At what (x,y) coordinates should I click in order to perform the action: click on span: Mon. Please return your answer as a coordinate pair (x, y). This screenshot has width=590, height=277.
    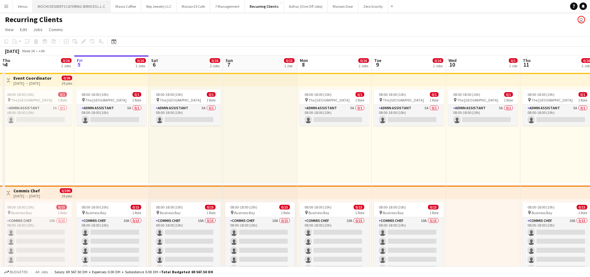
    Looking at the image, I should click on (304, 60).